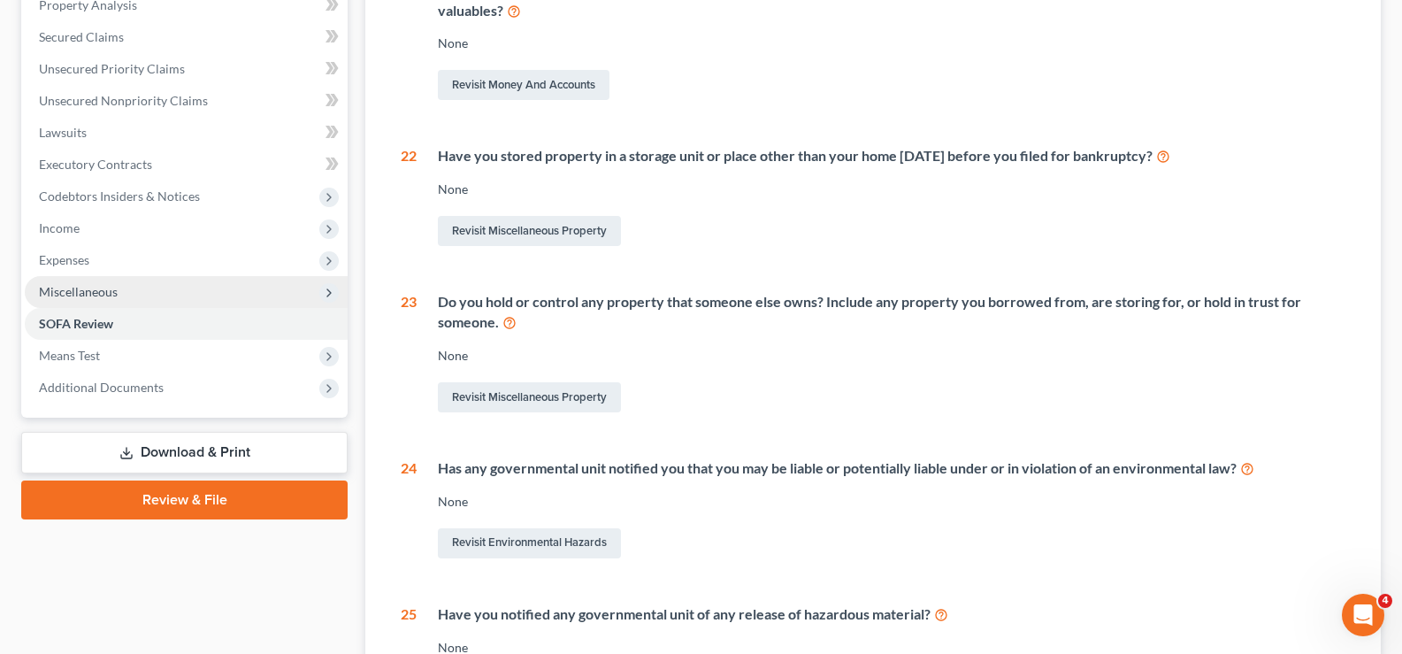 This screenshot has width=1402, height=654. I want to click on a: Review & File, so click(184, 500).